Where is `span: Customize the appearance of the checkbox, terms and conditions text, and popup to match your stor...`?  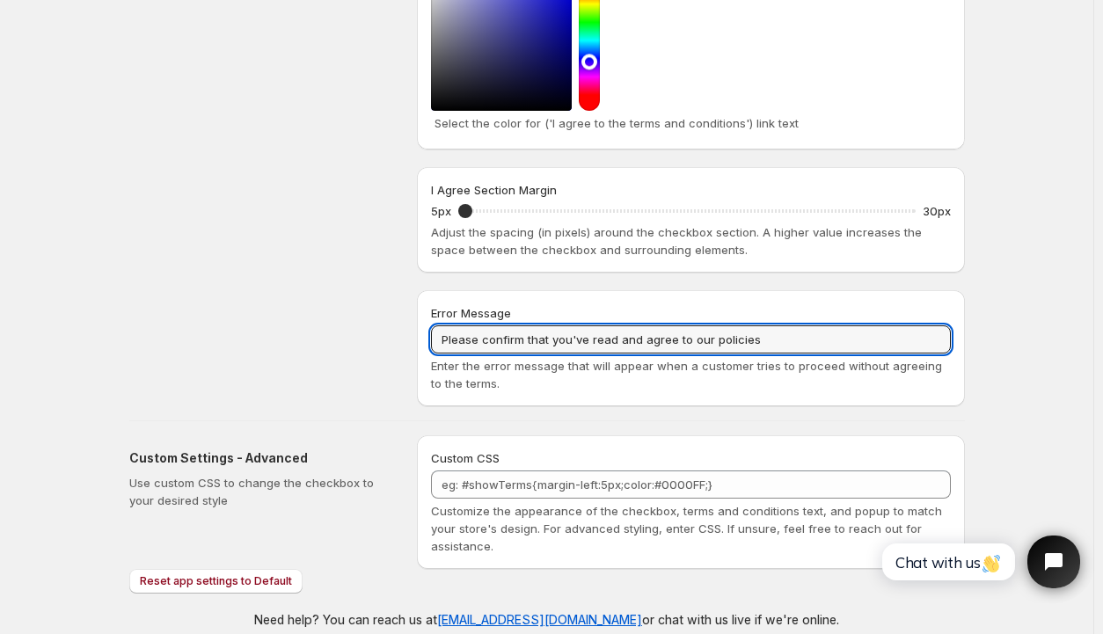
span: Customize the appearance of the checkbox, terms and conditions text, and popup to match your stor... is located at coordinates (686, 529).